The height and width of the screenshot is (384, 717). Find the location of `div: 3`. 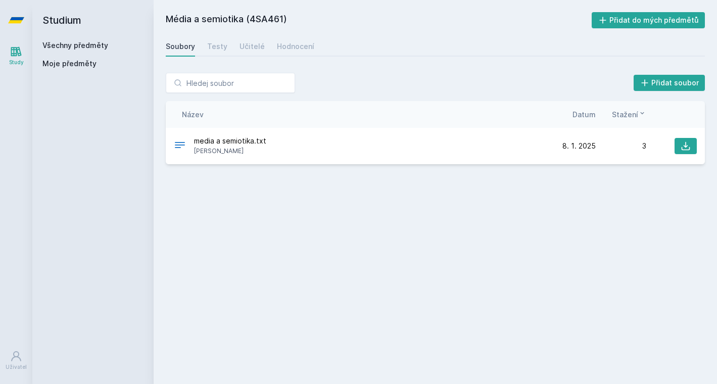

div: 3 is located at coordinates (621, 146).